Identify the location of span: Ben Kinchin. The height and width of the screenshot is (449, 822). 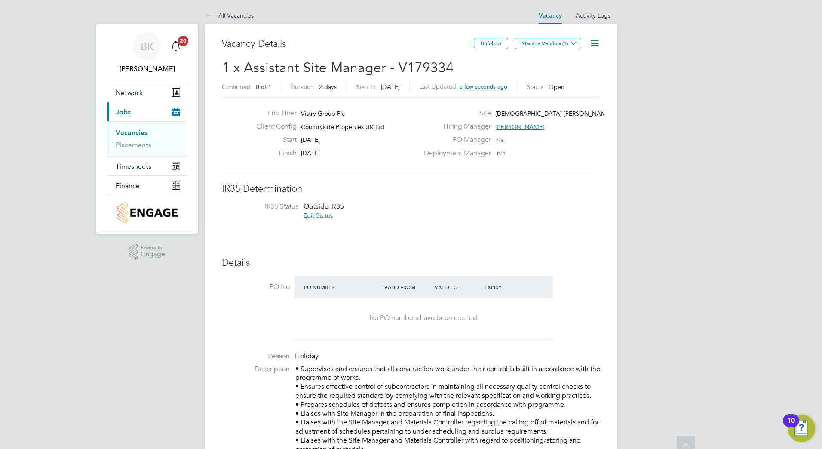
(147, 69).